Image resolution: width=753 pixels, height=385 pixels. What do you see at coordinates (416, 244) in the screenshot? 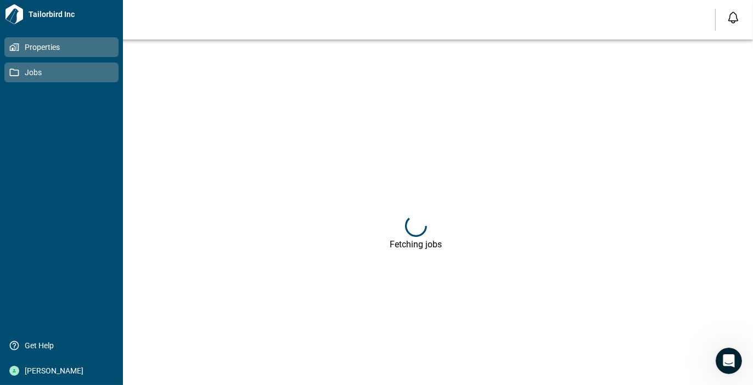
I see `div: Fetching jobs` at bounding box center [416, 244].